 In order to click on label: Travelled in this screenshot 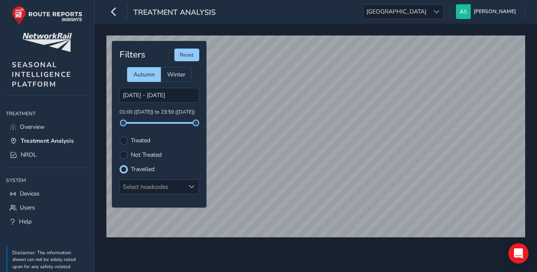, I will do `click(143, 169)`.